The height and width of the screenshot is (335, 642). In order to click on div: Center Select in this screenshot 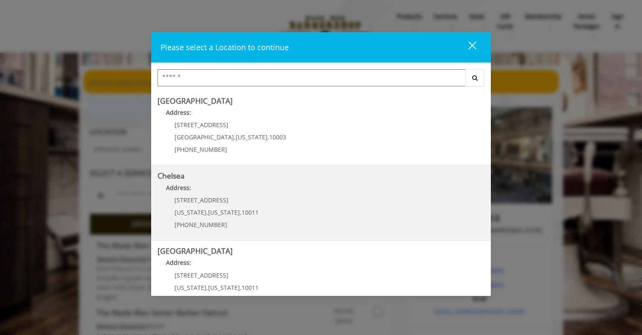, I will do `click(321, 80)`.